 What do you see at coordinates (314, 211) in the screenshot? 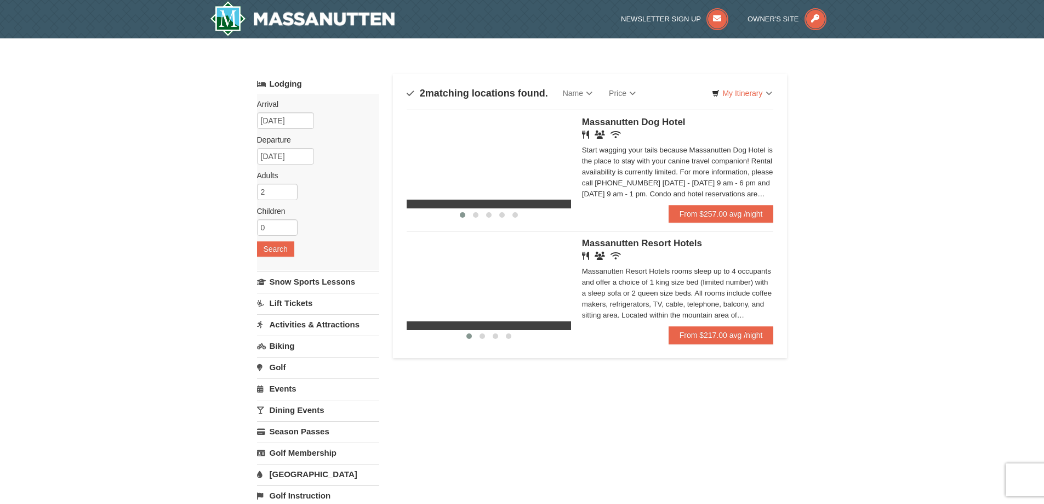
I see `label: Children` at bounding box center [314, 211].